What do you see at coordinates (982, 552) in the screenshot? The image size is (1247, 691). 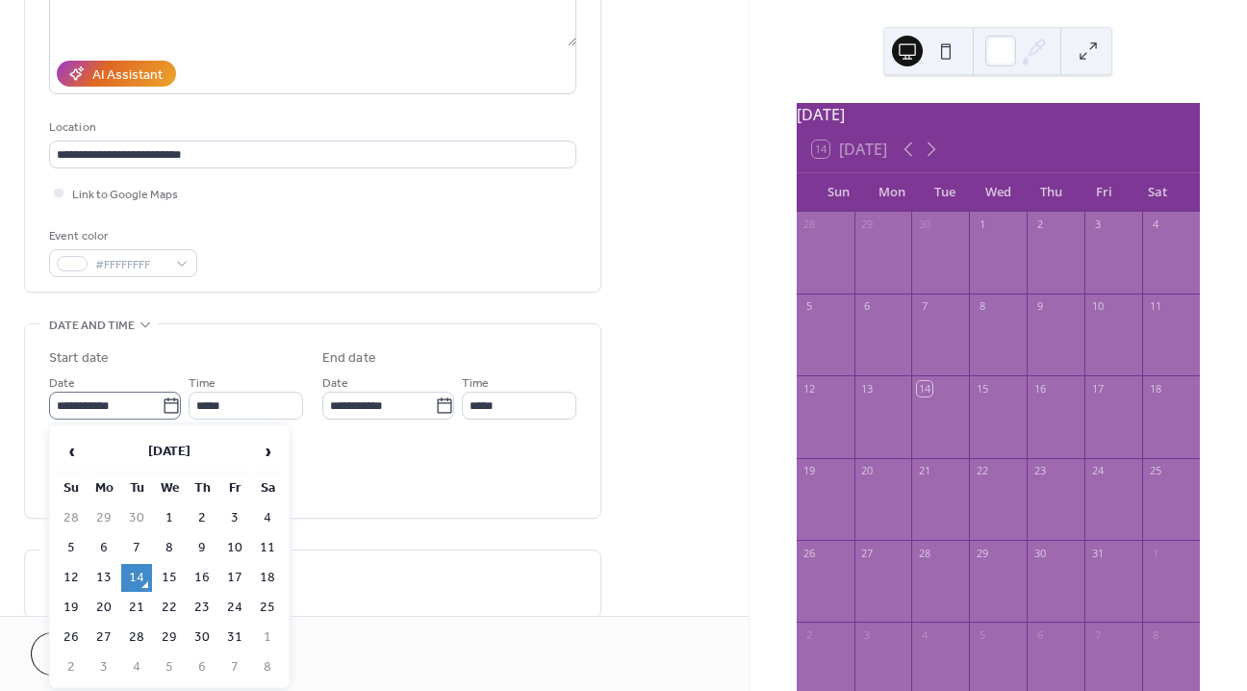 I see `div: 29` at bounding box center [982, 552].